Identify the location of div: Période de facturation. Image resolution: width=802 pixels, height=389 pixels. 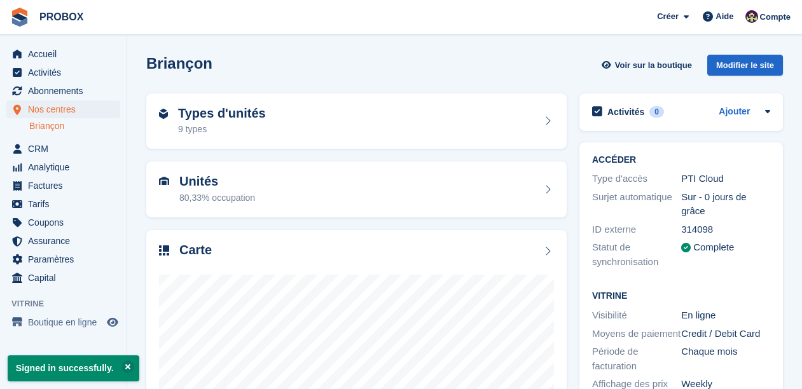
(637, 359).